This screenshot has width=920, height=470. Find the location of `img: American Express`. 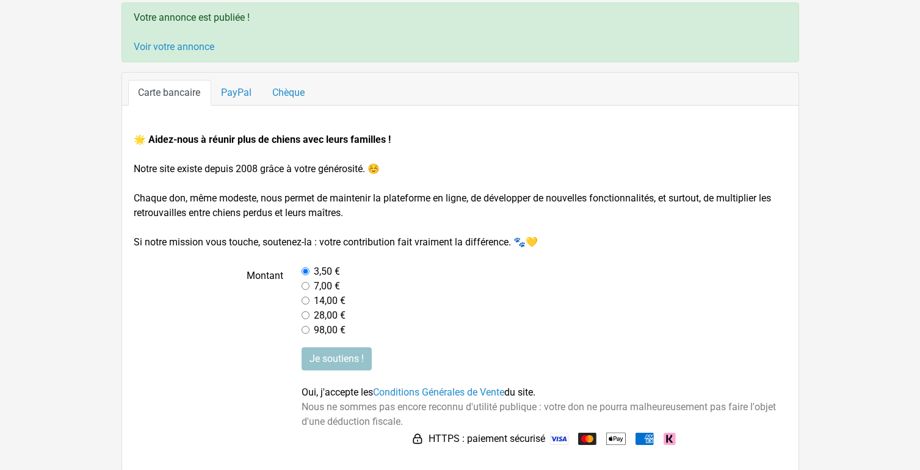

img: American Express is located at coordinates (645, 439).